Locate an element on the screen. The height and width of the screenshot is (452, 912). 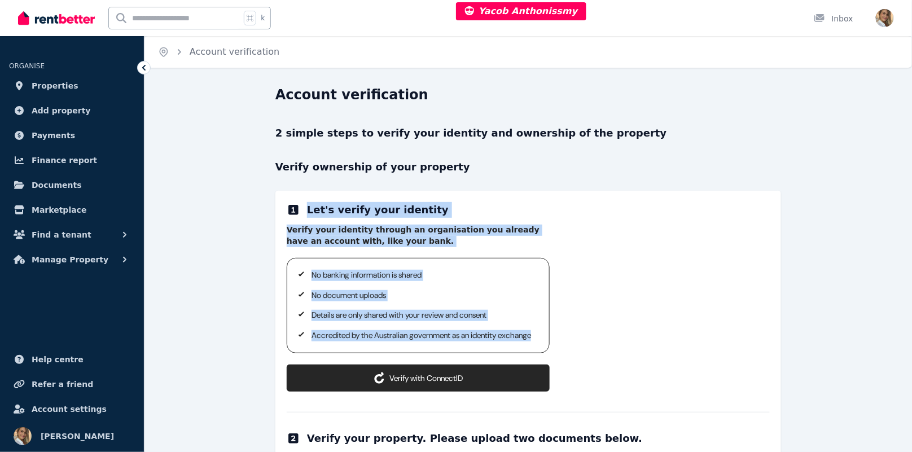
img: RentBetter is located at coordinates (56, 18).